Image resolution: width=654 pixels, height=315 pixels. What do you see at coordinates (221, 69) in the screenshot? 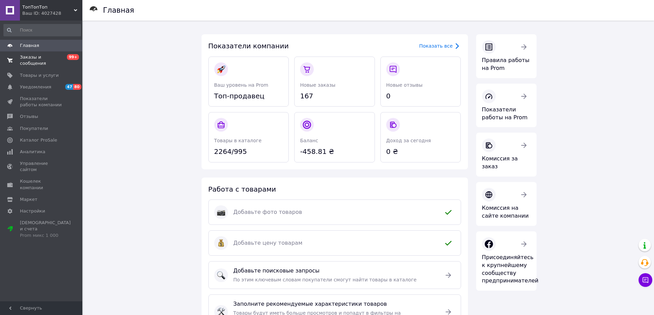
I see `img: :rocket:` at bounding box center [221, 69].